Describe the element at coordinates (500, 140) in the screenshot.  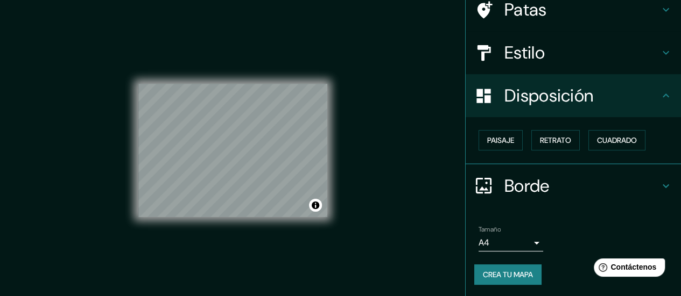
I see `font: Paisaje` at that location.